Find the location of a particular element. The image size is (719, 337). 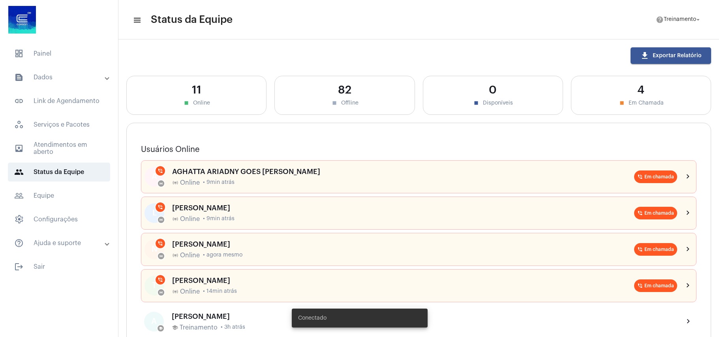

span: • 3h atrás is located at coordinates (233, 327).